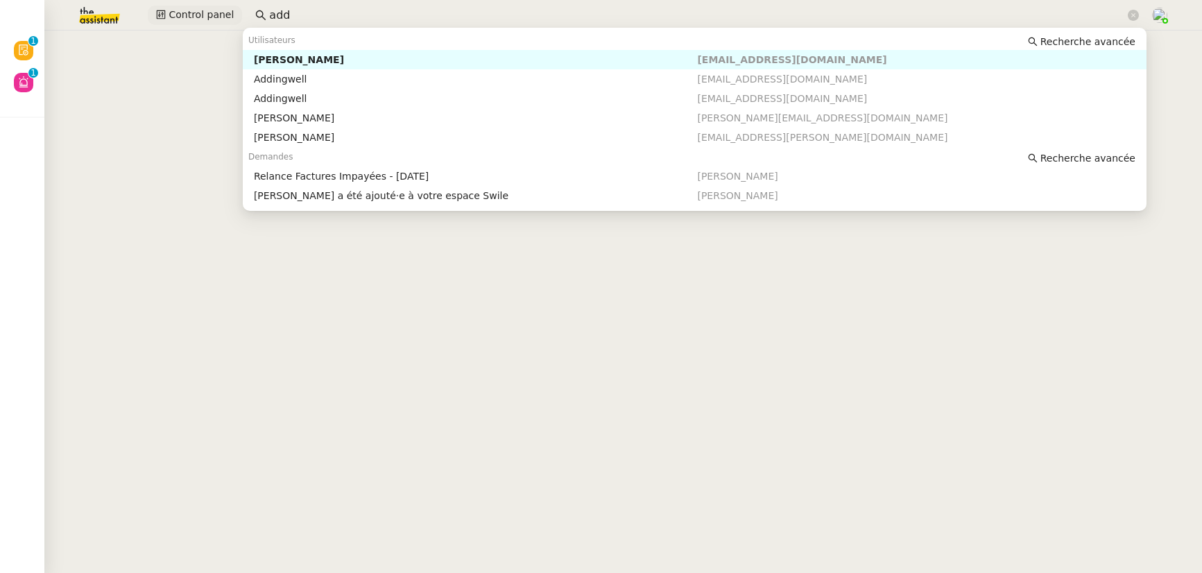 The image size is (1202, 573). Describe the element at coordinates (697, 15) in the screenshot. I see `input: Rechercher` at that location.